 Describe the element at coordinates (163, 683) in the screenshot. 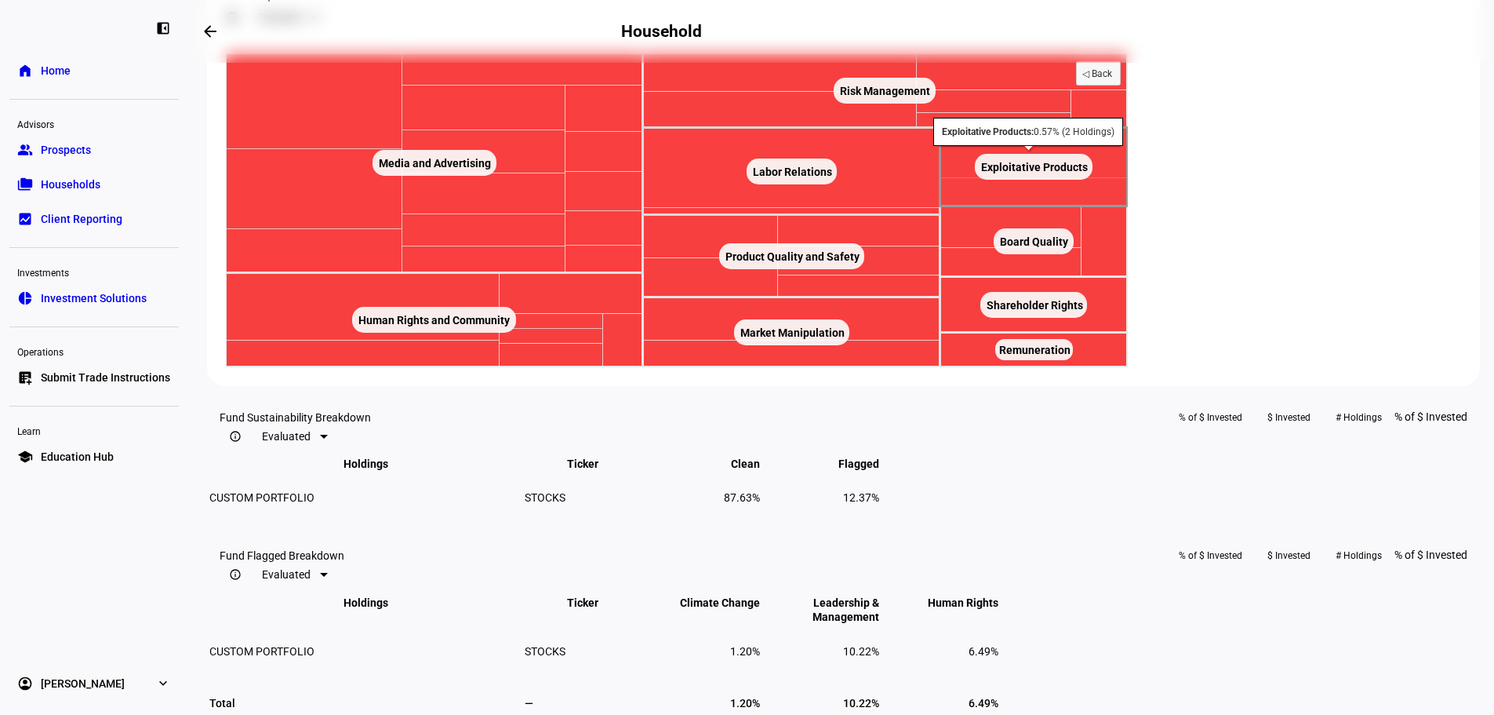

I see `eth-mat-symbol: expand_more` at that location.